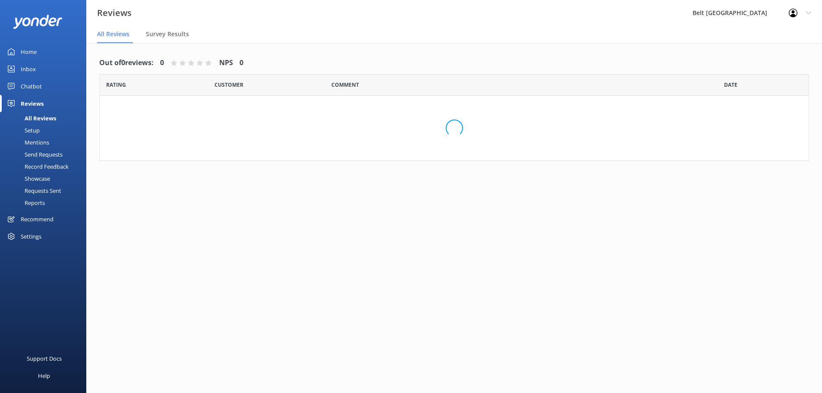  What do you see at coordinates (113, 34) in the screenshot?
I see `span: All Reviews` at bounding box center [113, 34].